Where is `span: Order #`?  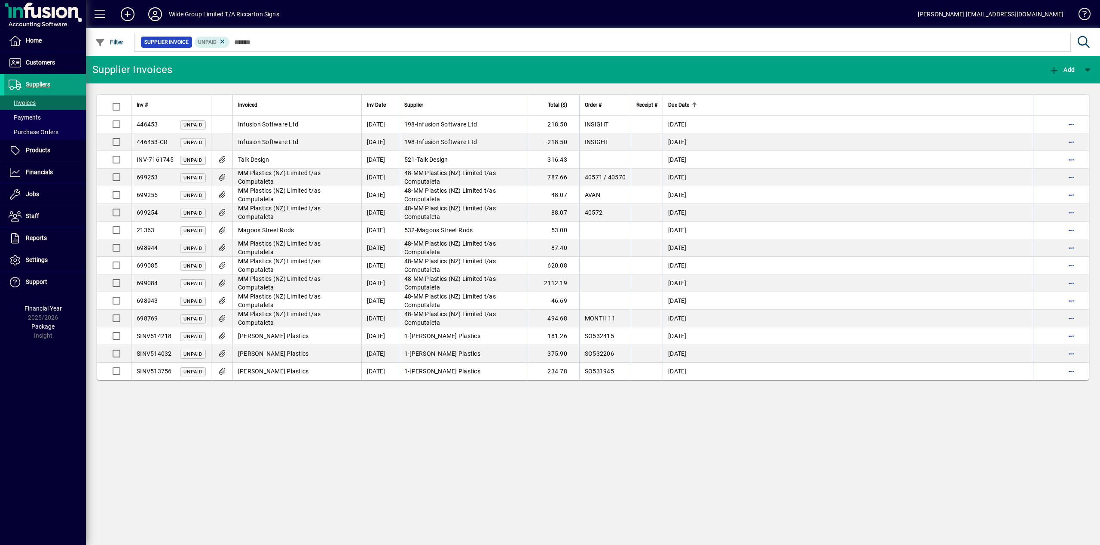
span: Order # is located at coordinates (593, 105).